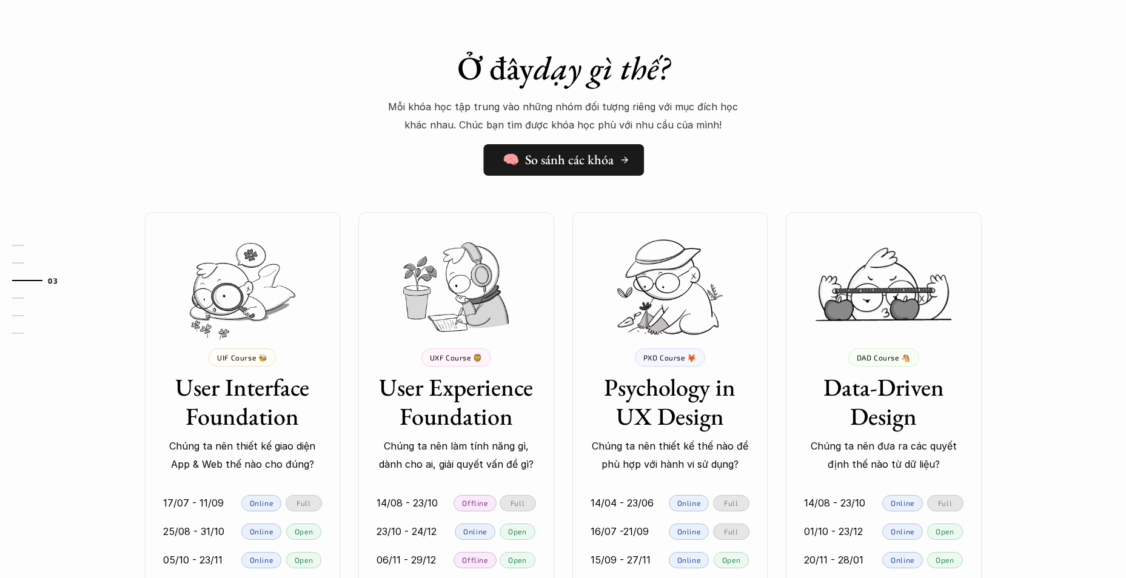 This screenshot has height=578, width=1126. I want to click on h3: User Experience Foundation, so click(456, 402).